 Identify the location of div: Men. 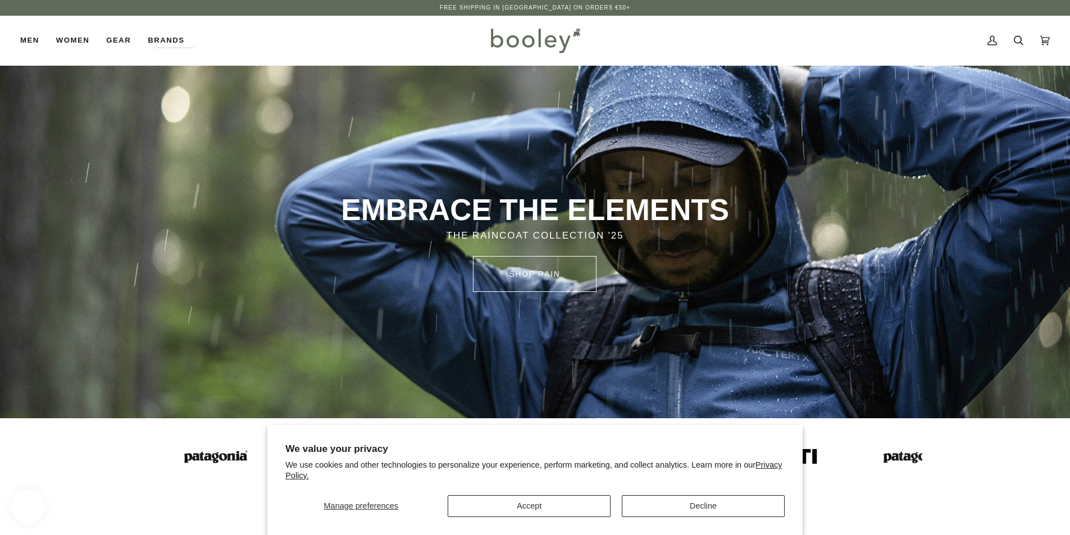
(34, 40).